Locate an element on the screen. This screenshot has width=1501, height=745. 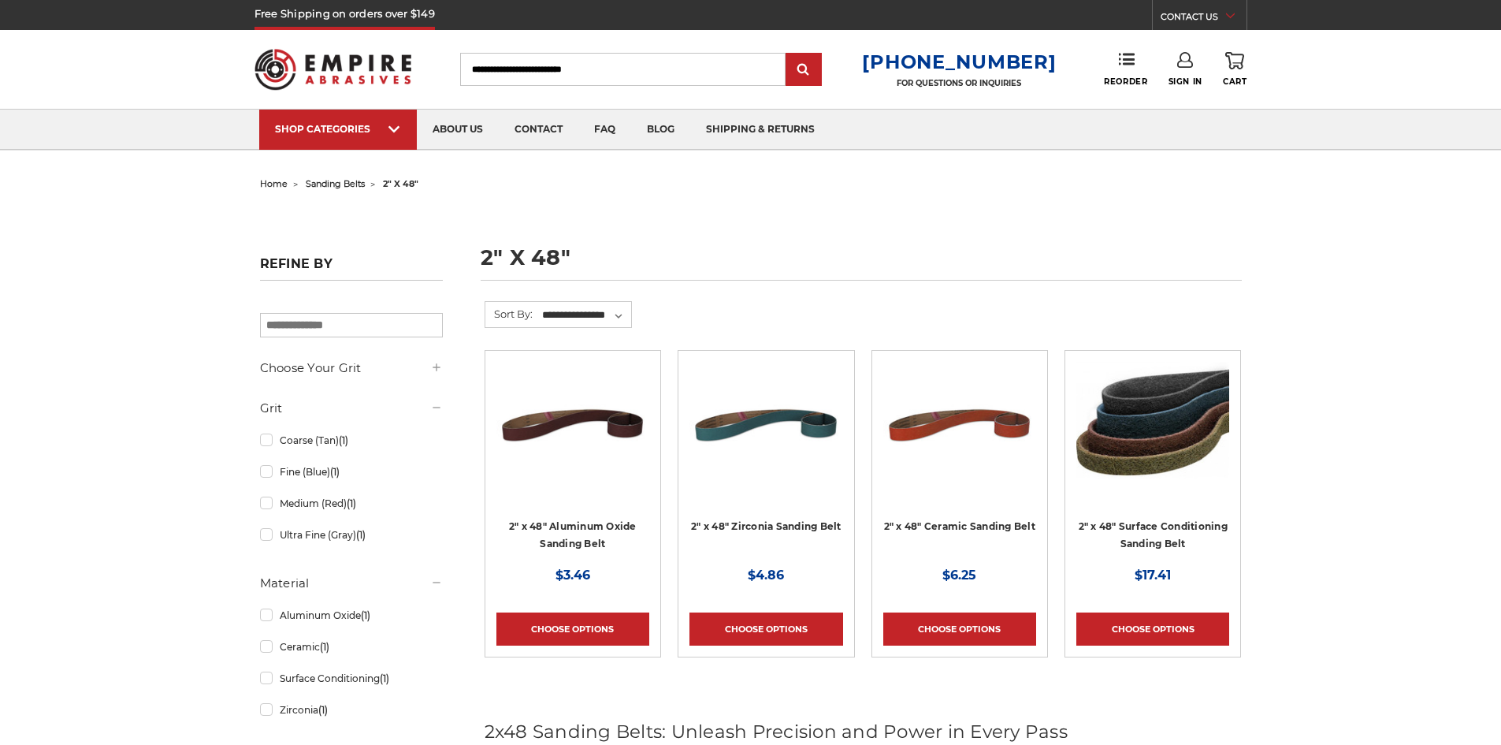
select: Sort By: is located at coordinates (585, 315).